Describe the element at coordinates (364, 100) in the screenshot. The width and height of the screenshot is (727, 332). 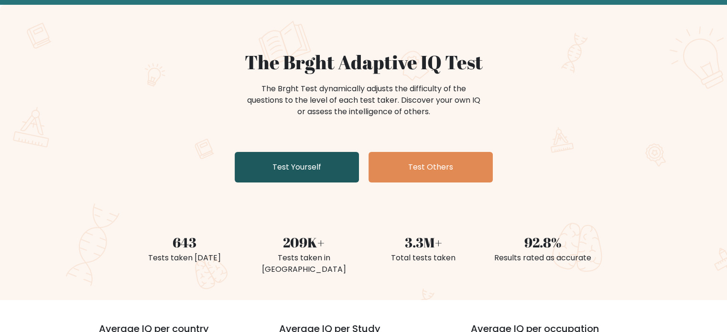
I see `div: The Brght Test dynamically adjusts the difficulty of the questions to the level of each test take...` at that location.